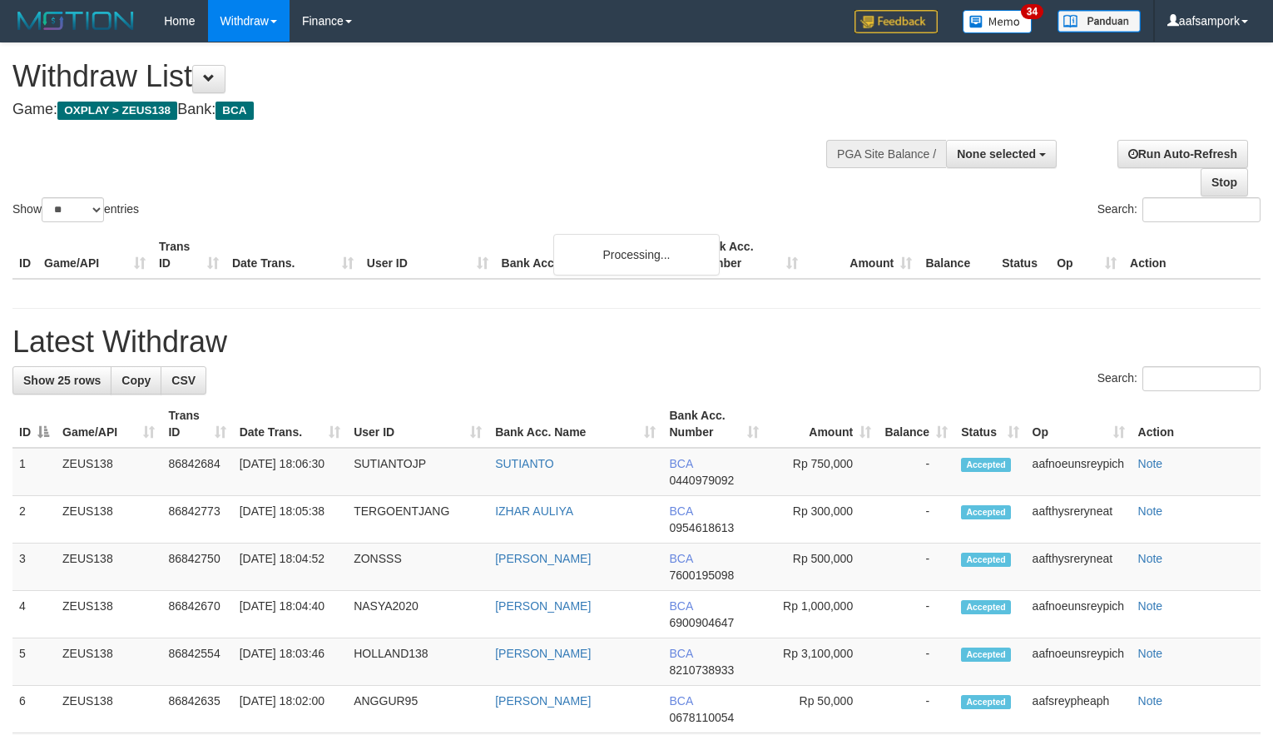 Image resolution: width=1273 pixels, height=735 pixels. Describe the element at coordinates (25, 255) in the screenshot. I see `th: ID` at that location.